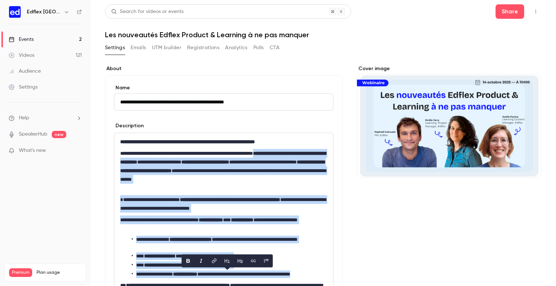 This screenshot has width=556, height=286. I want to click on div: Events, so click(21, 39).